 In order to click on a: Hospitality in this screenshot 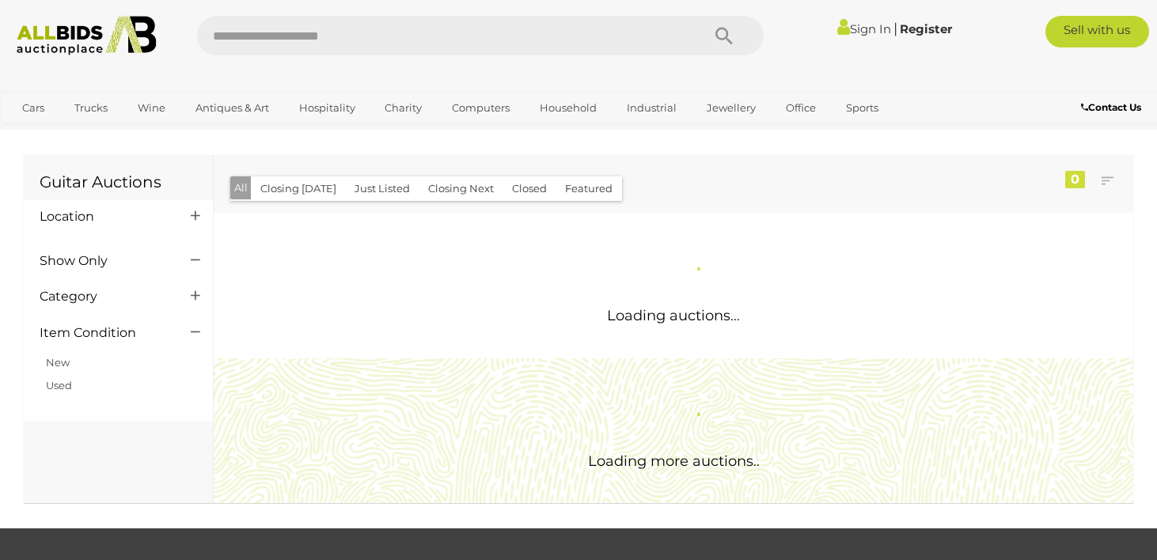, I will do `click(327, 108)`.